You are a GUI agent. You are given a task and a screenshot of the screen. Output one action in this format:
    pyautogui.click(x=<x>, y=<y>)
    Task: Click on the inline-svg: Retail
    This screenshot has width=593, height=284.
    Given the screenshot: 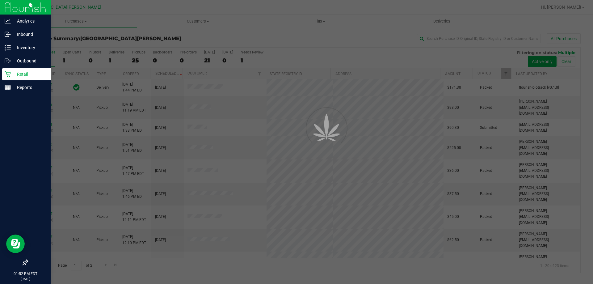 What is the action you would take?
    pyautogui.click(x=8, y=74)
    